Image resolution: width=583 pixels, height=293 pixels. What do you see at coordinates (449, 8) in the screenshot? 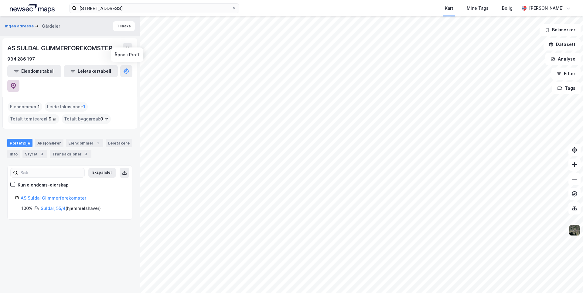
I see `div: Kart` at bounding box center [449, 8].